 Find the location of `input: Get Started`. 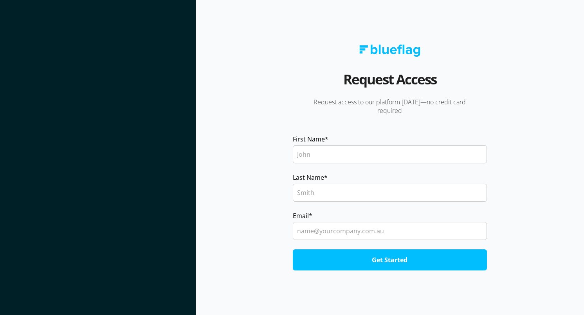

input: Get Started is located at coordinates (390, 260).